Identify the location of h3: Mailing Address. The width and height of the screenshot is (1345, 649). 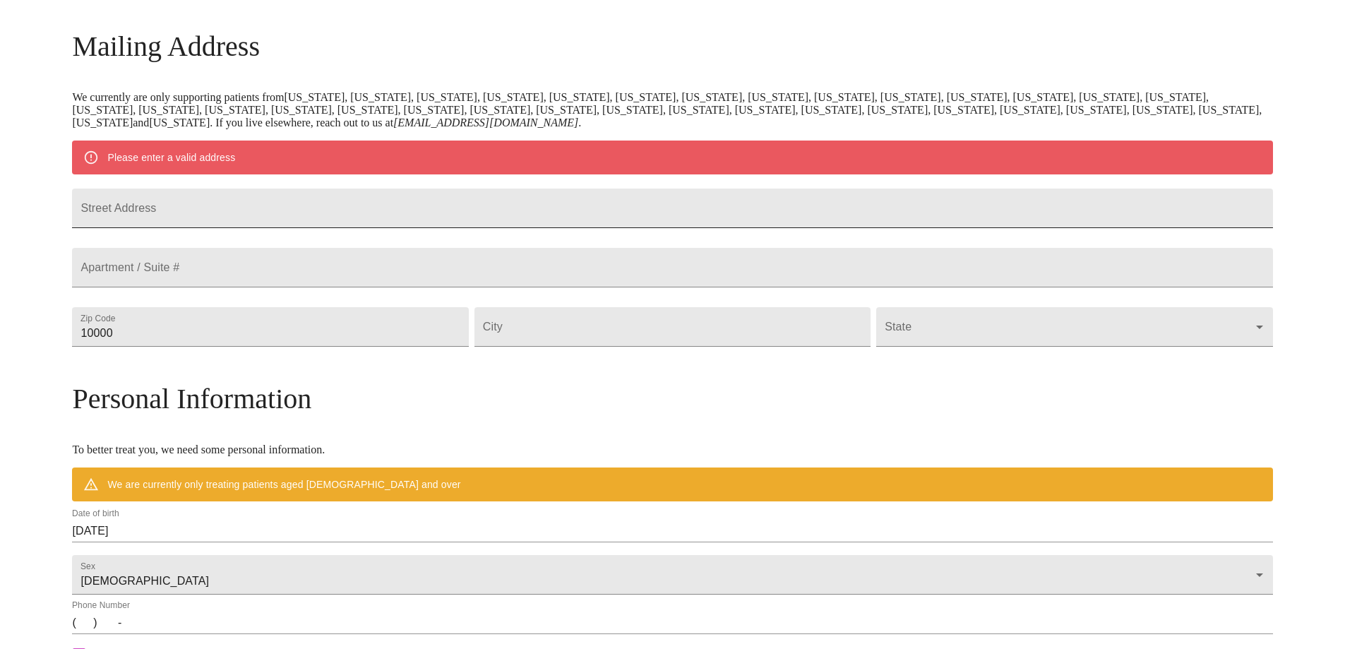
(672, 46).